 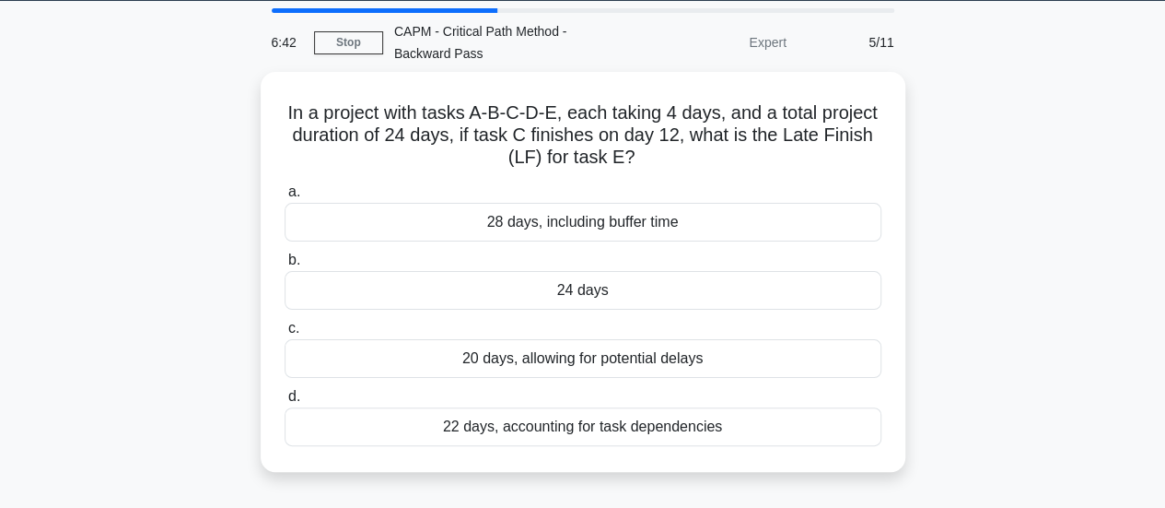 What do you see at coordinates (583, 222) in the screenshot?
I see `div: 28 days, including buffer time` at bounding box center [583, 222].